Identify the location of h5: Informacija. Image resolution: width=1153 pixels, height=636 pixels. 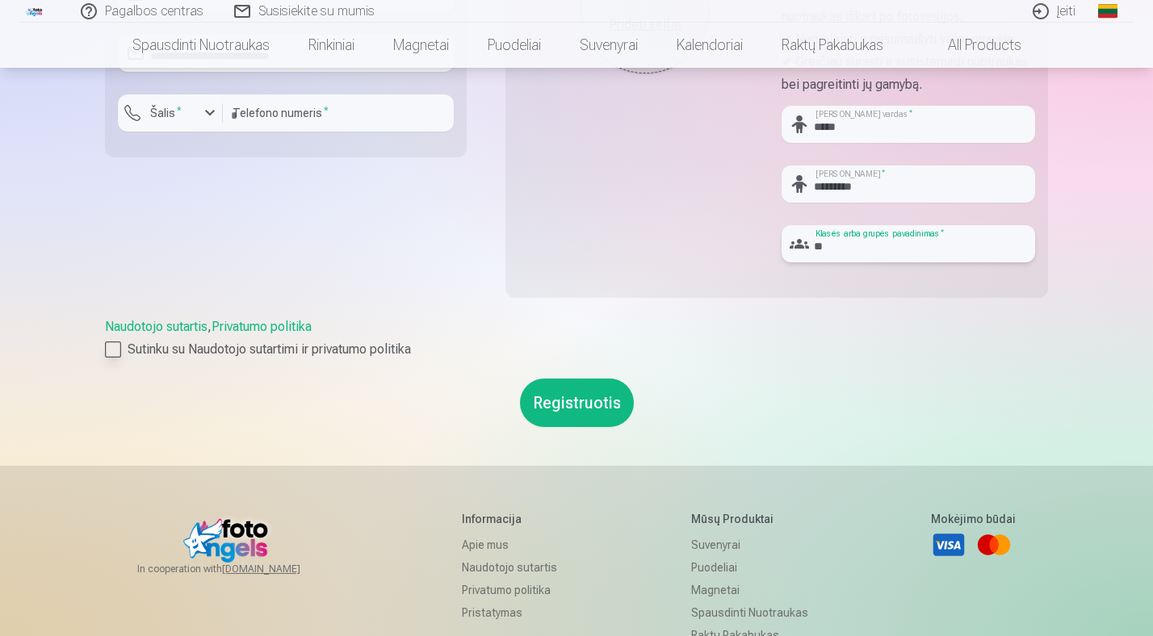
(515, 519).